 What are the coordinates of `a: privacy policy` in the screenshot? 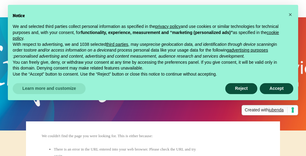 It's located at (168, 26).